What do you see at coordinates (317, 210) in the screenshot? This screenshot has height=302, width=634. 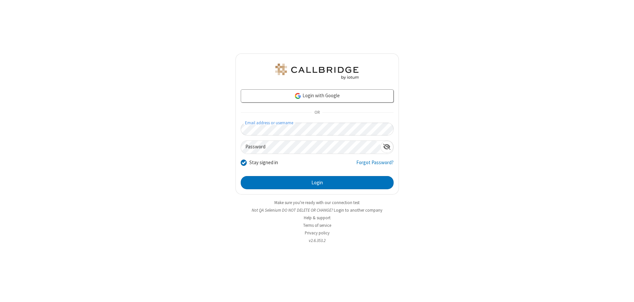 I see `li: Not QA Selenium DO NOT DELETE OR CHANGE?` at bounding box center [317, 210].